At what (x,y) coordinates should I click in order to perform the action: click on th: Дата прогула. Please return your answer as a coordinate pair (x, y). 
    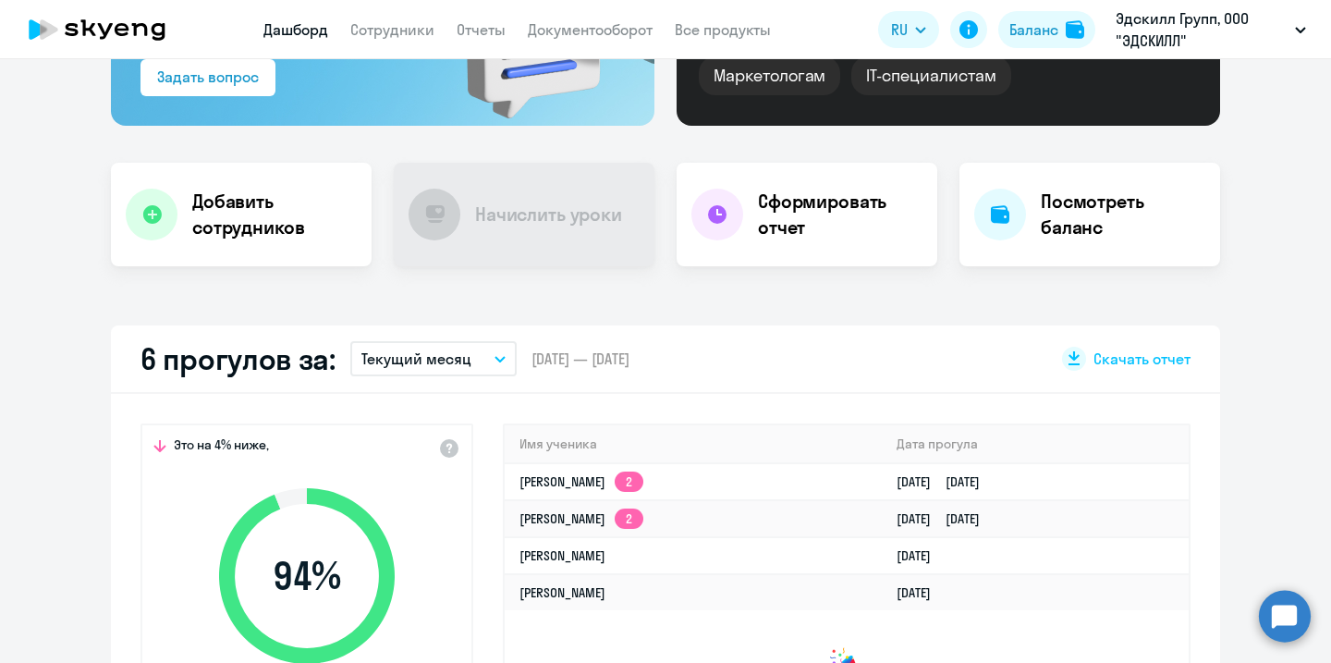
    Looking at the image, I should click on (1035, 444).